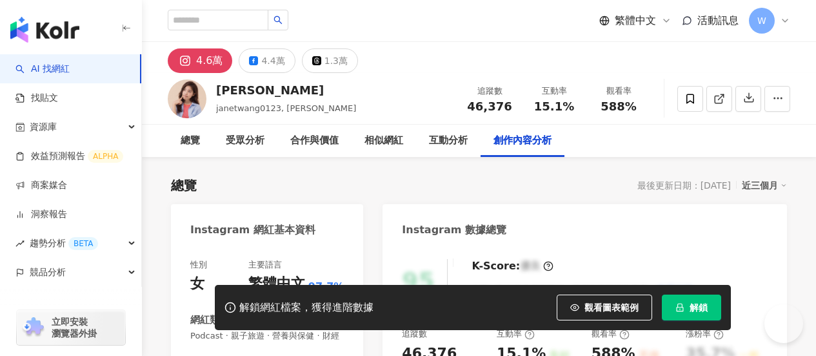 This screenshot has height=356, width=816. I want to click on span: 觀看圖表範例, so click(612, 307).